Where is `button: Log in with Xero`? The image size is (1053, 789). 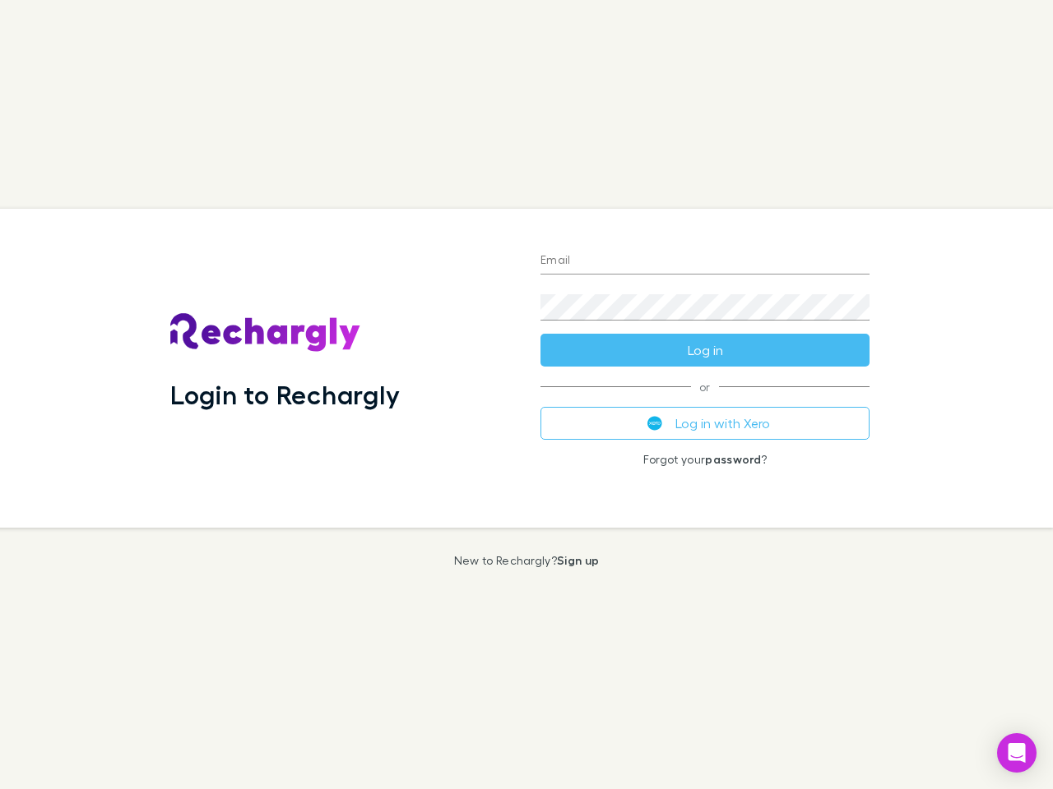 button: Log in with Xero is located at coordinates (705, 424).